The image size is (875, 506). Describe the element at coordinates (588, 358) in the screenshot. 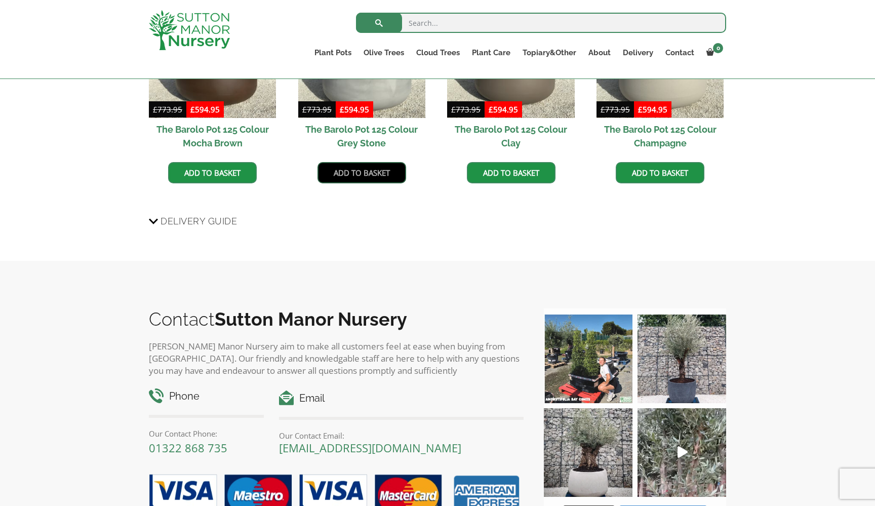

I see `img: Our elegant & picturesque Angustifolia Cones are an exquisite addition to your Bay Tree collectio...` at that location.